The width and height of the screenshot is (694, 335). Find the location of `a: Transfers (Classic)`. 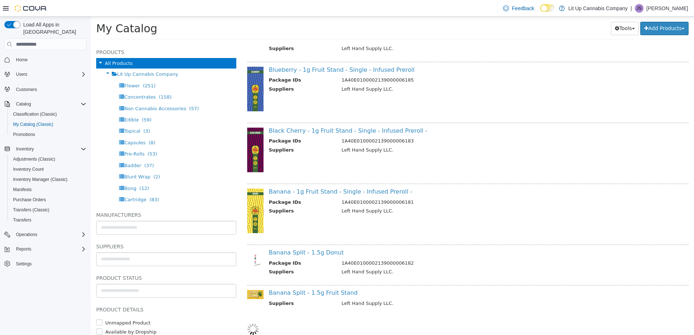

a: Transfers (Classic) is located at coordinates (31, 210).